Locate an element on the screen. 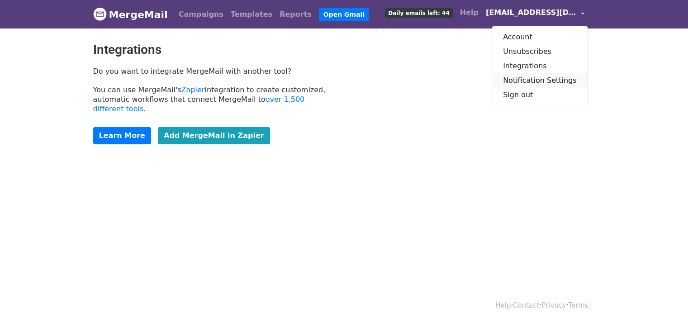  a: Learn More is located at coordinates (122, 136).